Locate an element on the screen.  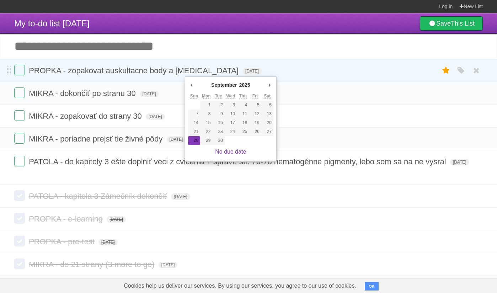
button: 6 is located at coordinates (267, 105).